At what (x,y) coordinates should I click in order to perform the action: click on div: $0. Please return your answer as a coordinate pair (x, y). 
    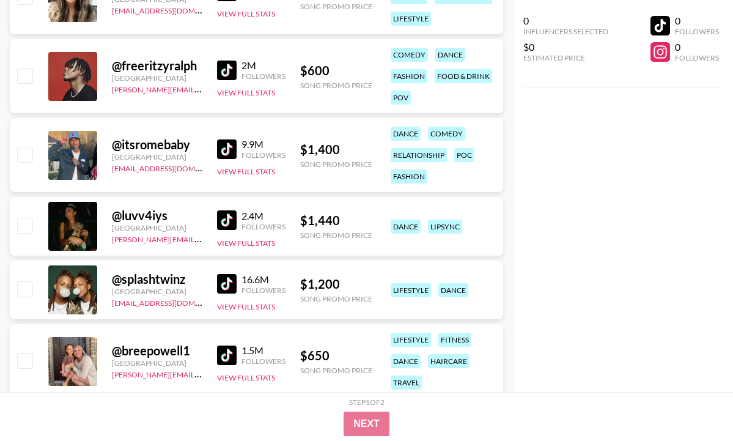
    Looking at the image, I should click on (565, 47).